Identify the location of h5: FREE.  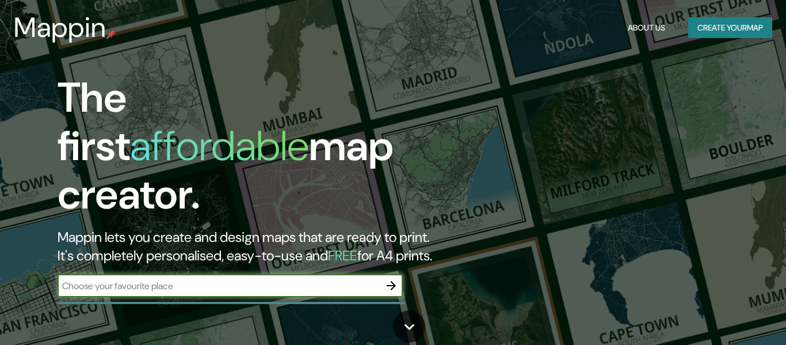
(343, 255).